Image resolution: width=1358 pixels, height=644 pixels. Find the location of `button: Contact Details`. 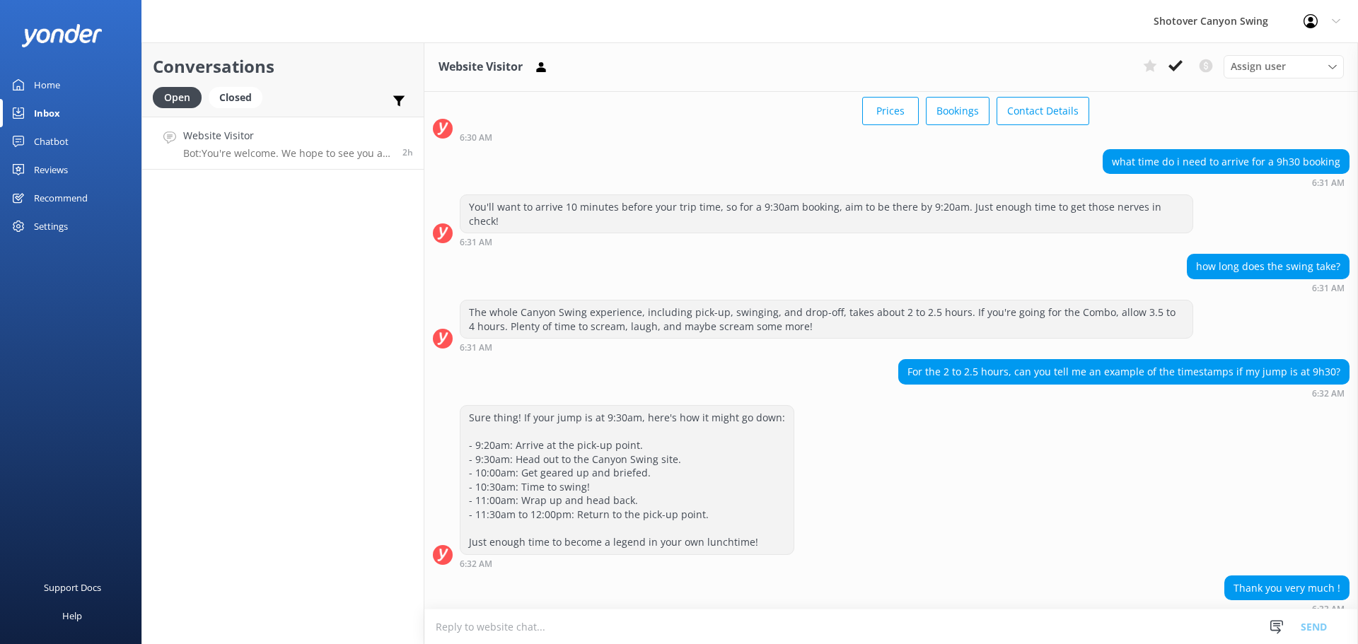

button: Contact Details is located at coordinates (1043, 111).